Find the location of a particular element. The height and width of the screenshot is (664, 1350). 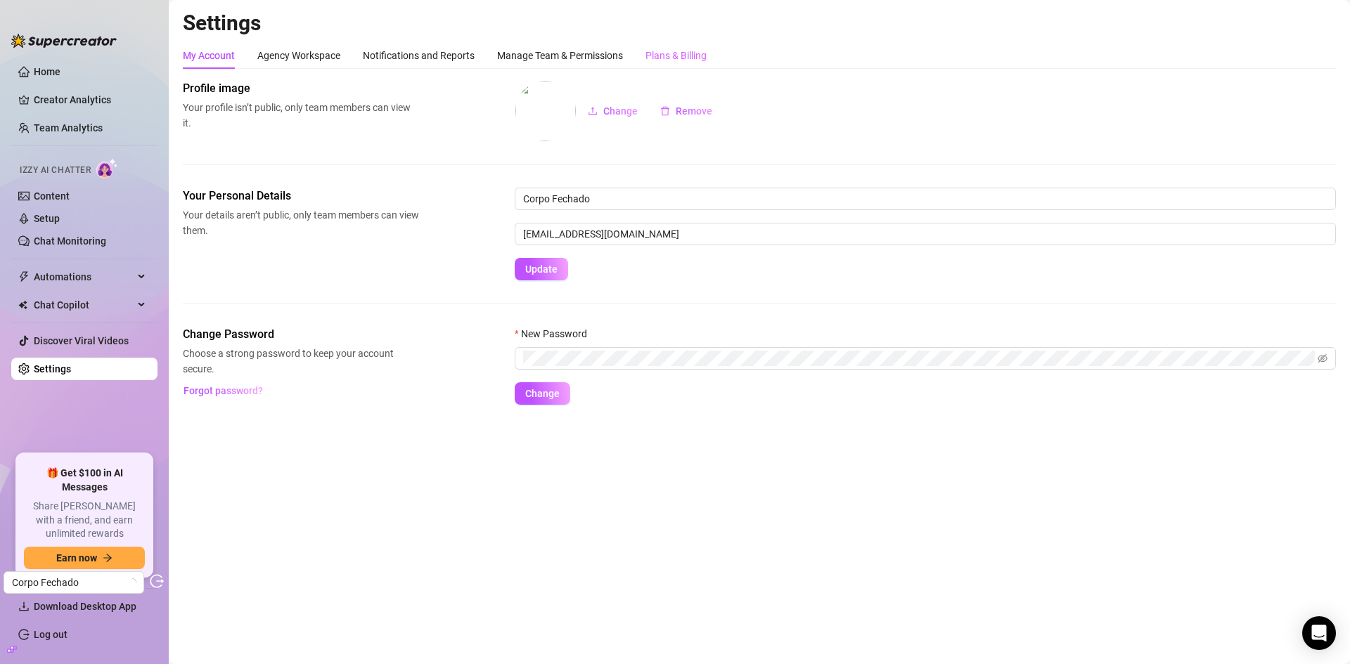

span: Update is located at coordinates (541, 269).